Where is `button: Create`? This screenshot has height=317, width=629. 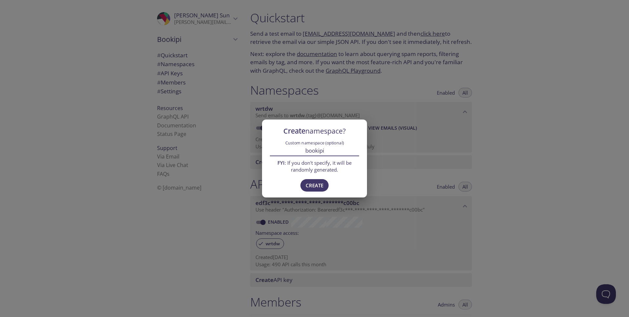
button: Create is located at coordinates (315, 186).